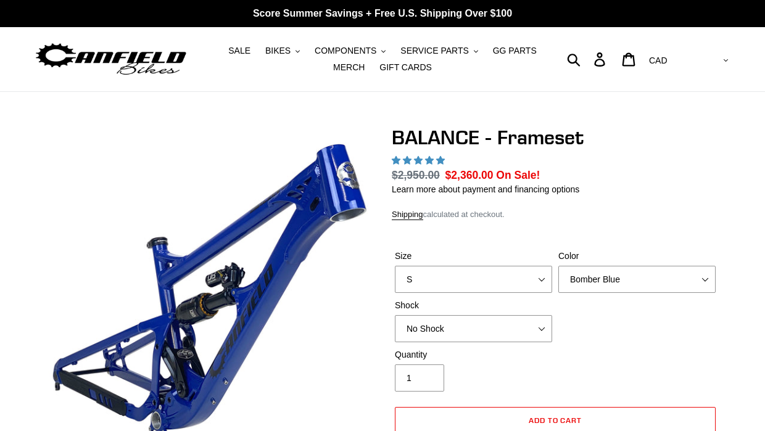  I want to click on a: Learn more about payment and financing options, so click(486, 190).